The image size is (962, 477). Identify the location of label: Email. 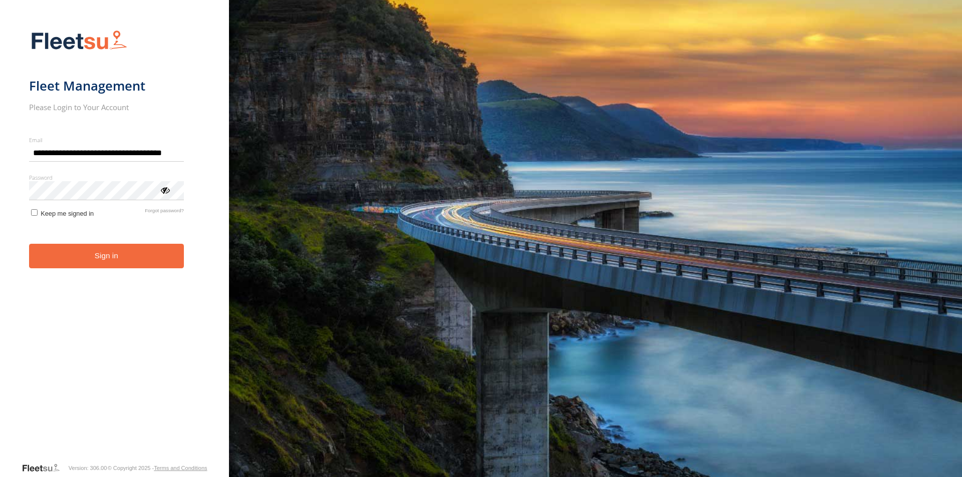
(106, 140).